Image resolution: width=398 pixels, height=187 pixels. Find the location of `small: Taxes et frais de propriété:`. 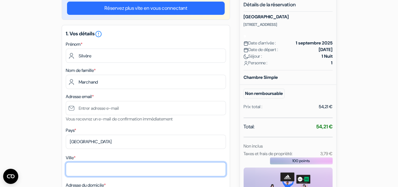

small: Taxes et frais de propriété: is located at coordinates (268, 153).